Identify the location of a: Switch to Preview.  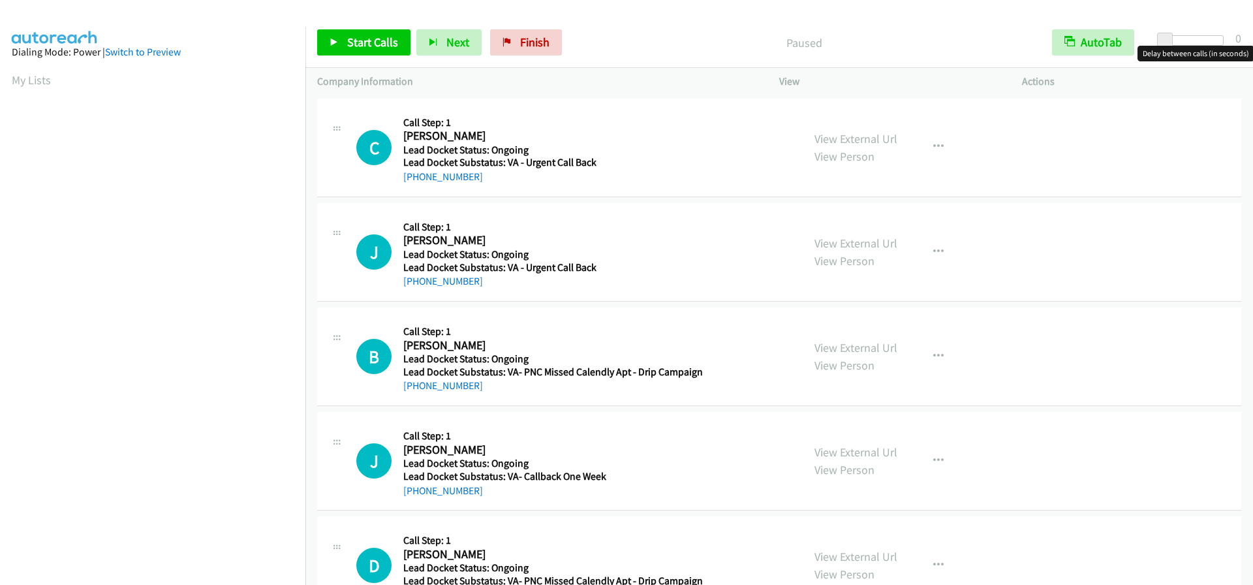
(143, 52).